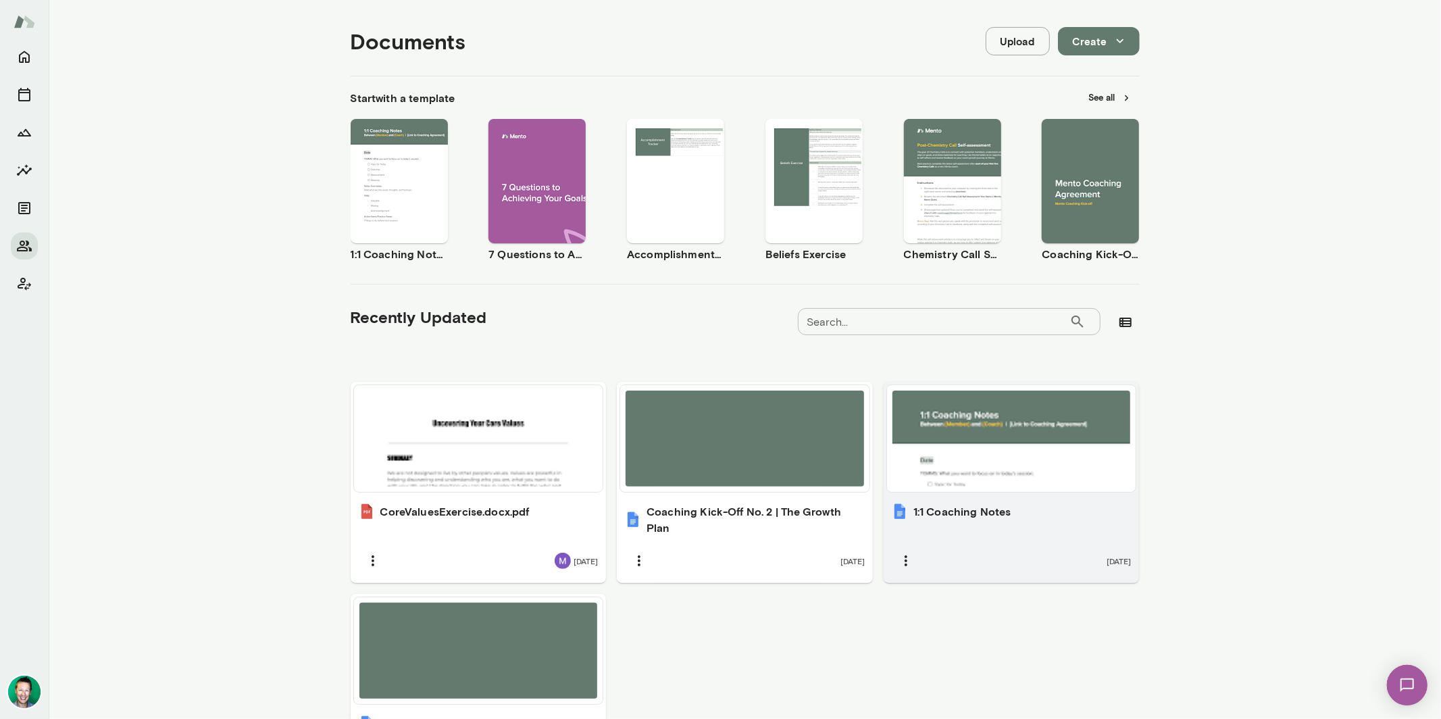 Image resolution: width=1441 pixels, height=719 pixels. I want to click on button: Sessions, so click(24, 95).